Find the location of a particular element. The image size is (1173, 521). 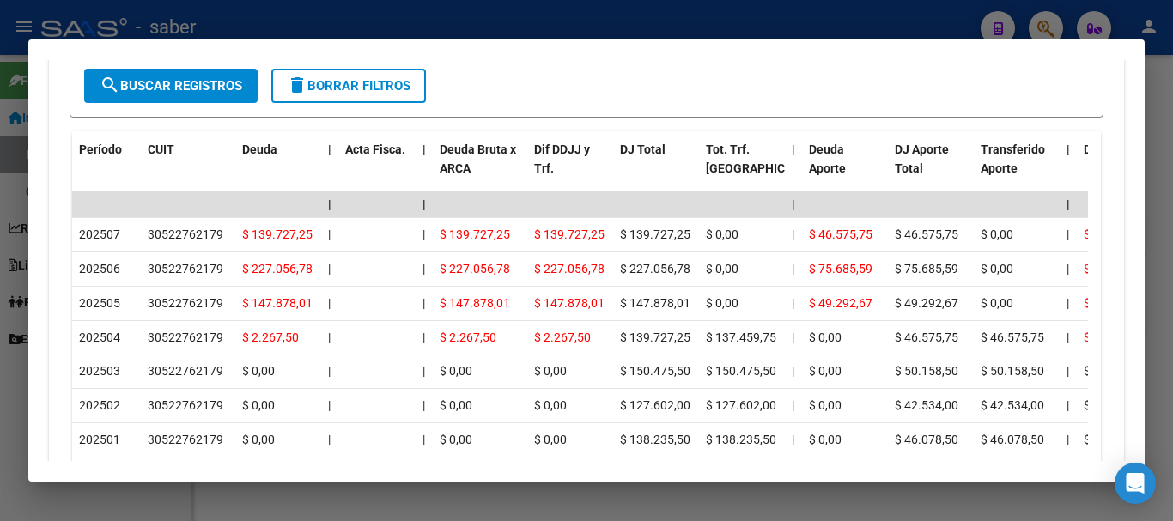

span: $ 49.292,67 is located at coordinates (841, 303).